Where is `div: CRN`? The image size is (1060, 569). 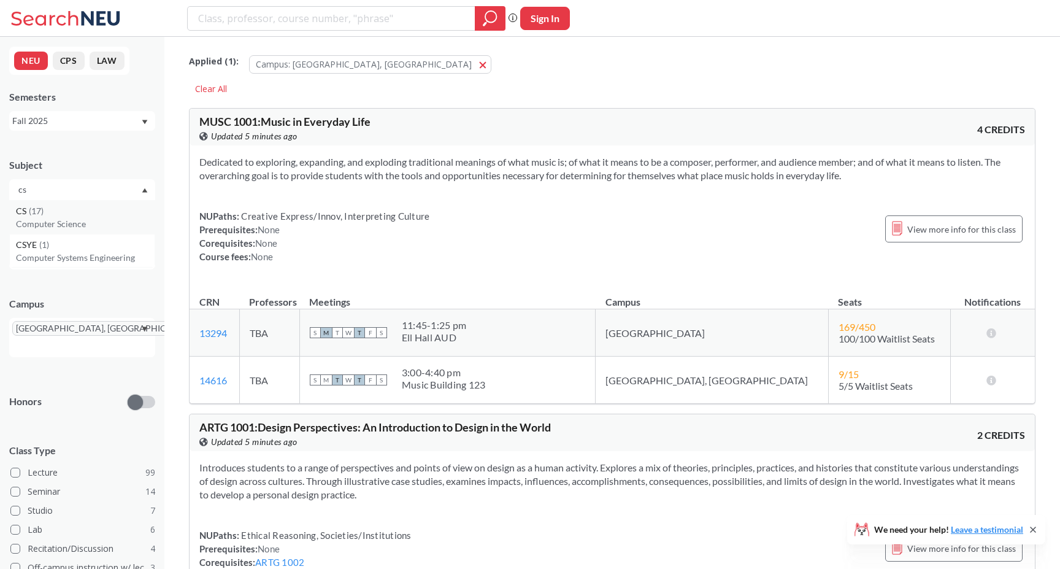 div: CRN is located at coordinates (209, 302).